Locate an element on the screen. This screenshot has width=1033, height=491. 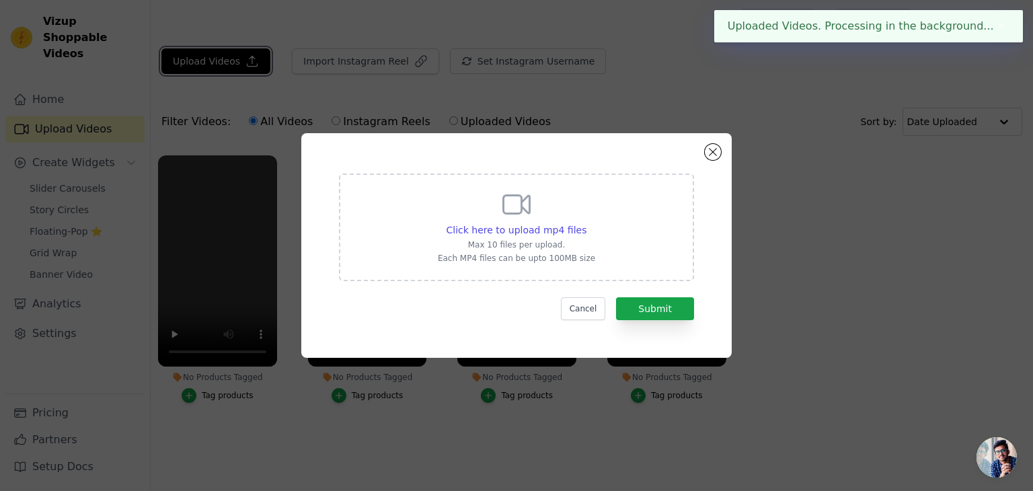
button: Close modal is located at coordinates (713, 152).